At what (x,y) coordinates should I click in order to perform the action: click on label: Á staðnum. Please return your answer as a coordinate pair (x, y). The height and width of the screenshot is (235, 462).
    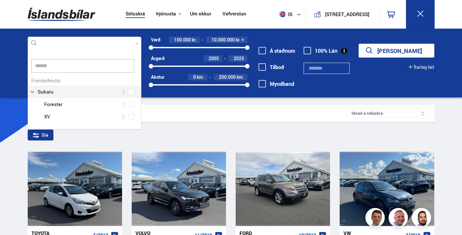
    Looking at the image, I should click on (277, 51).